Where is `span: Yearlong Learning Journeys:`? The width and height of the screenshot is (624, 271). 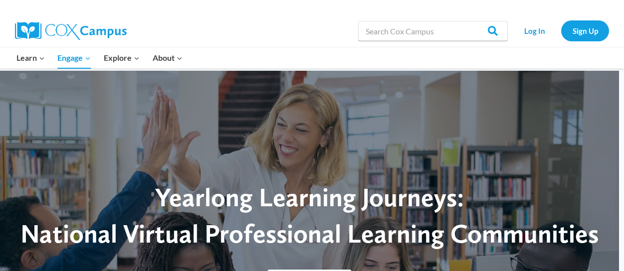 span: Yearlong Learning Journeys: is located at coordinates (309, 197).